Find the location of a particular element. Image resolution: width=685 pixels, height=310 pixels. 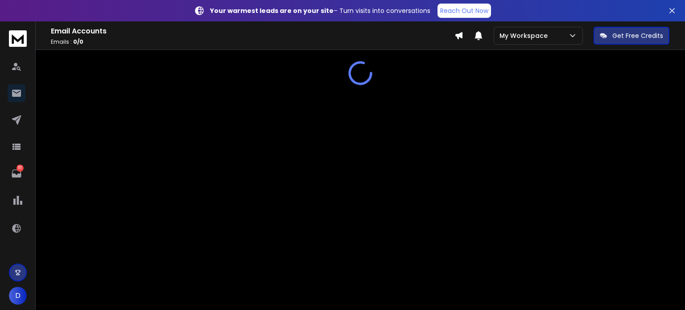

a: 111 is located at coordinates (16, 173).